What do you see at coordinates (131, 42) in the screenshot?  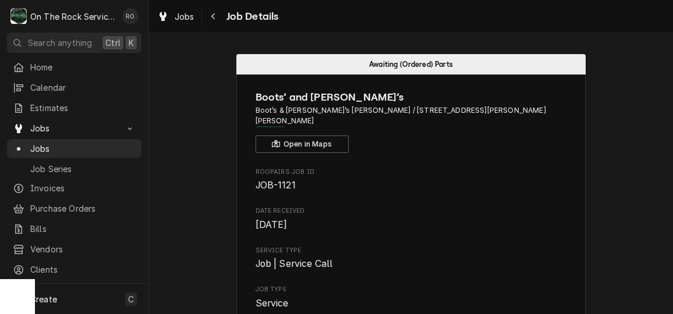 I see `span: K` at bounding box center [131, 42].